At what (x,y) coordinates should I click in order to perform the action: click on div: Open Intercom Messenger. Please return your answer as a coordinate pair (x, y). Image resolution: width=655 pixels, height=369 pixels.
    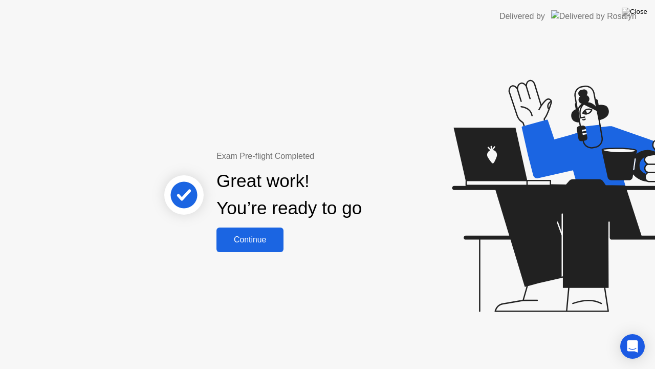
    Looking at the image, I should click on (633, 346).